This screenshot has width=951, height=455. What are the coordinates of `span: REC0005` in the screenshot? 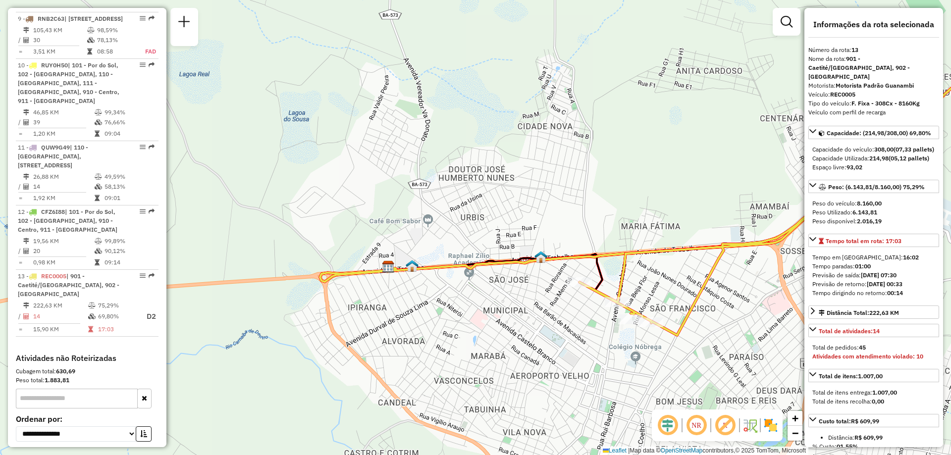 It's located at (53, 276).